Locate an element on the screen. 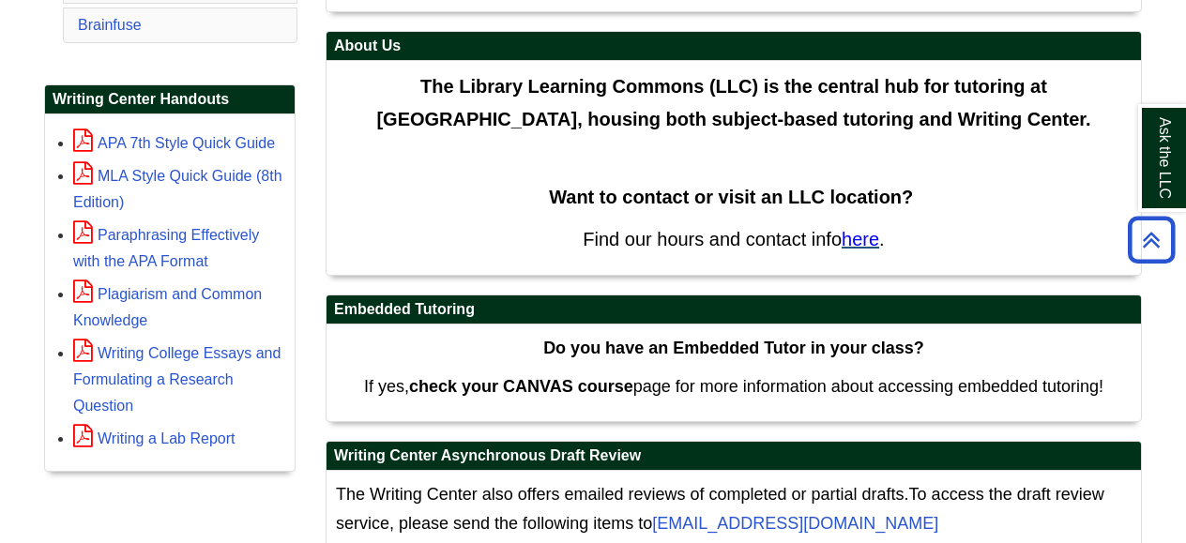 The image size is (1186, 543). a: Brainfuse is located at coordinates (110, 24).